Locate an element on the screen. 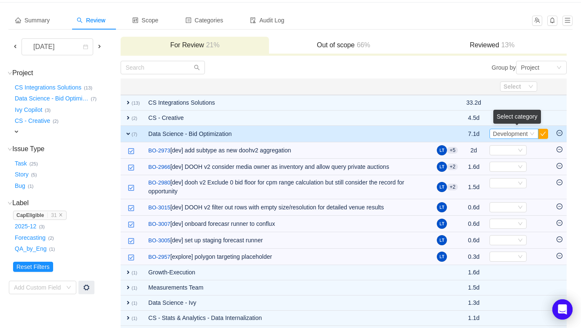  span: 13% is located at coordinates (507, 45).